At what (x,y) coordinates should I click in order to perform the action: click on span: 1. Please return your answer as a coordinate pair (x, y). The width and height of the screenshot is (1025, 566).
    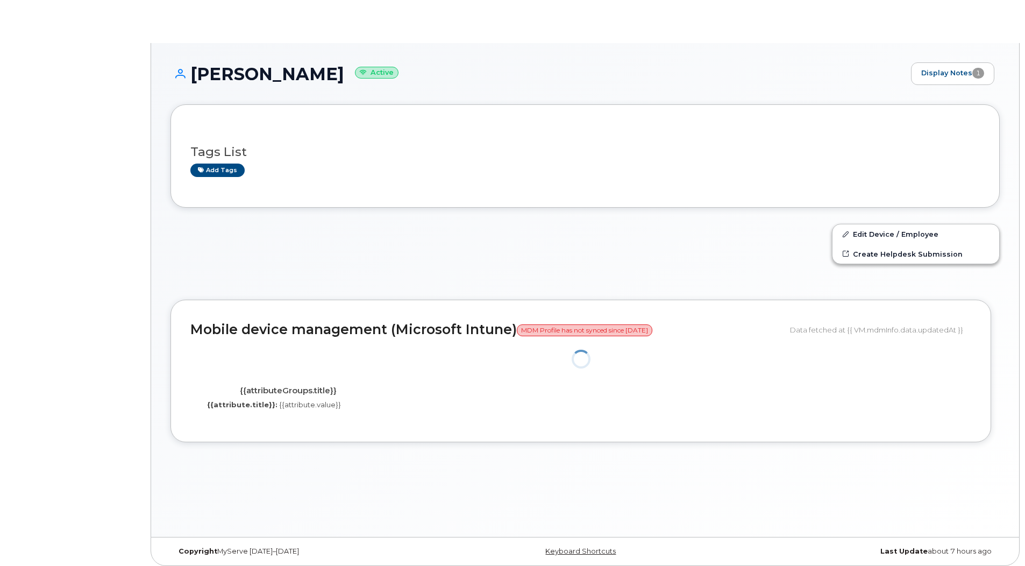
    Looking at the image, I should click on (978, 73).